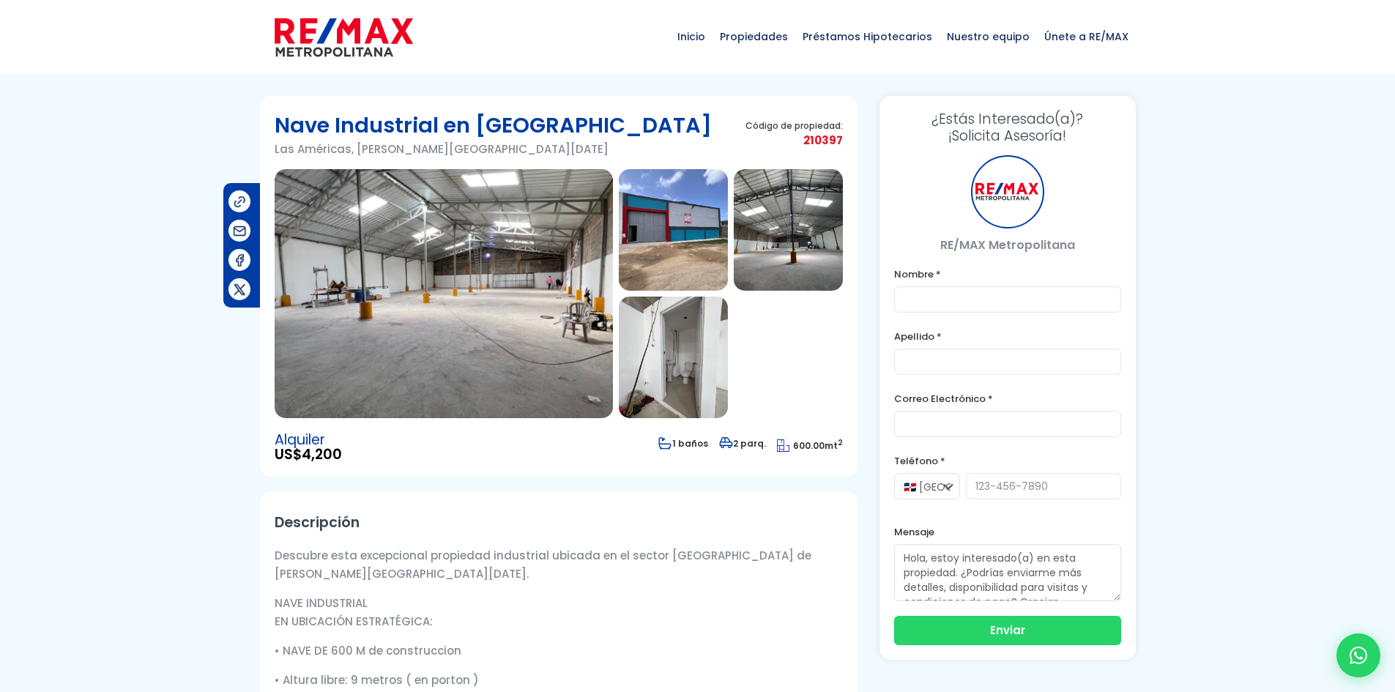  Describe the element at coordinates (1086, 37) in the screenshot. I see `span: Únete a RE/MAX` at that location.